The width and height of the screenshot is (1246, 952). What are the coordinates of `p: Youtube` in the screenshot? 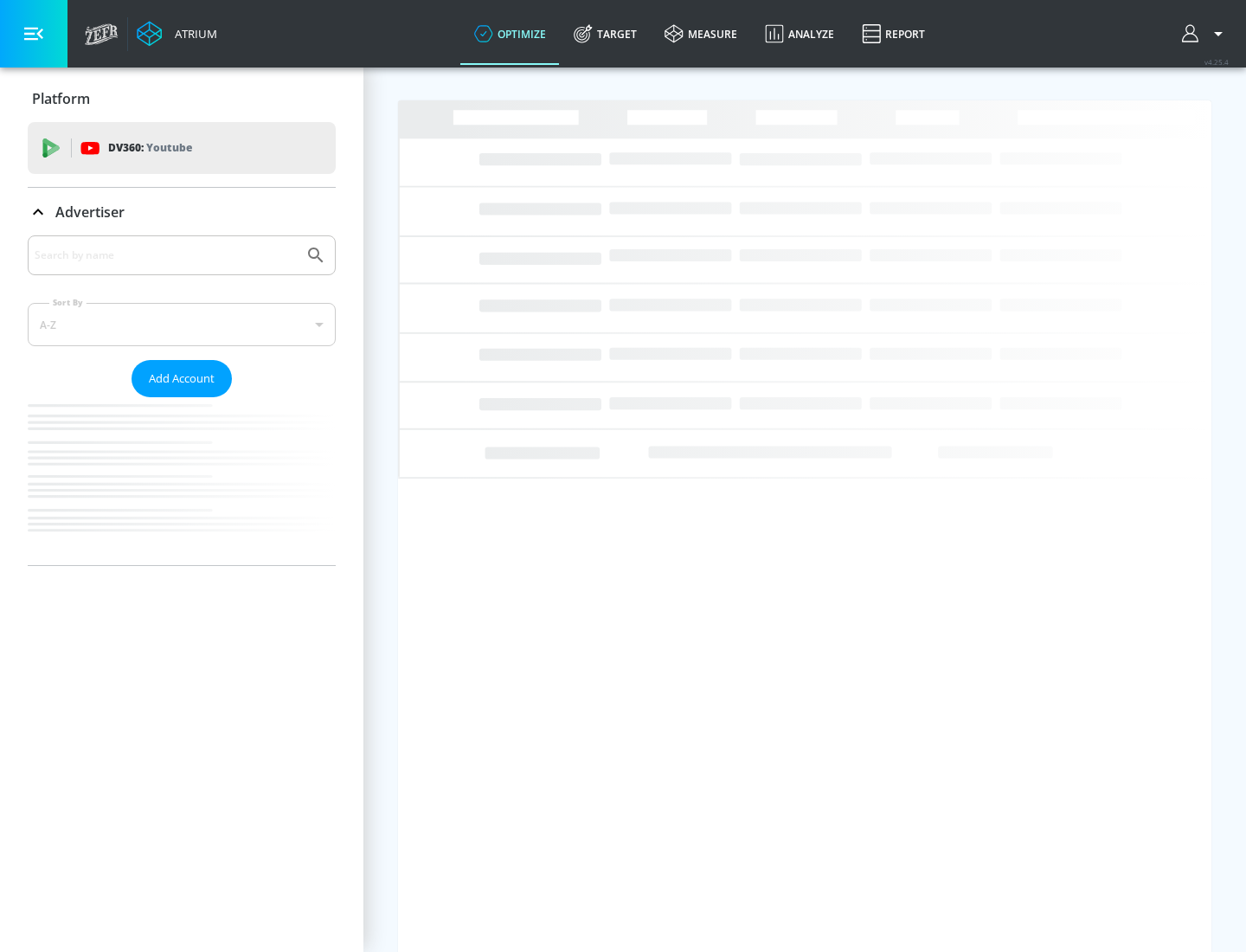 It's located at (169, 147).